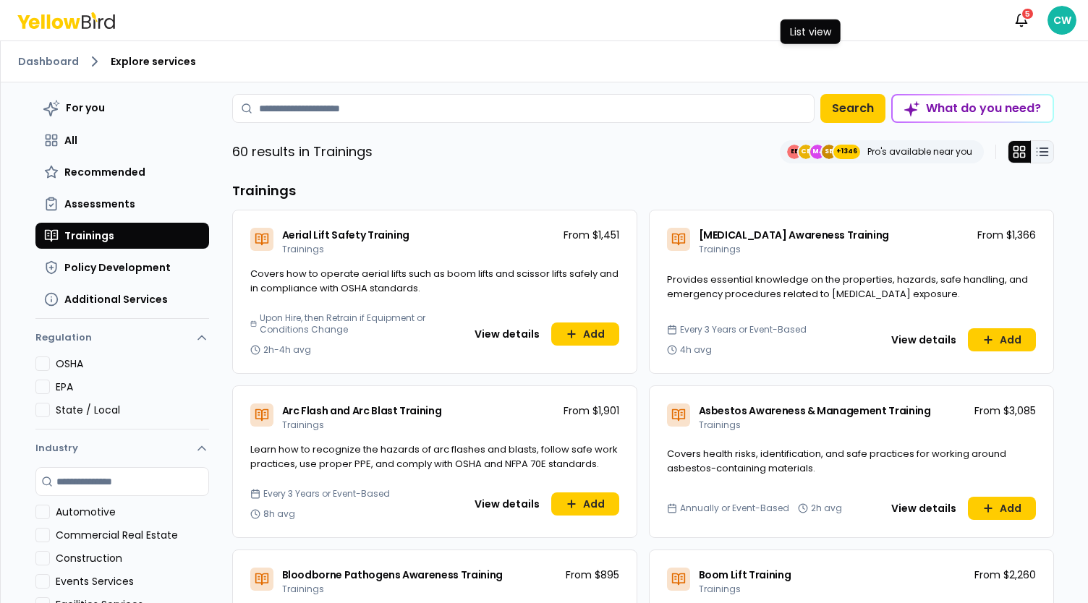 Image resolution: width=1088 pixels, height=603 pixels. Describe the element at coordinates (643, 191) in the screenshot. I see `h3: Trainings` at that location.